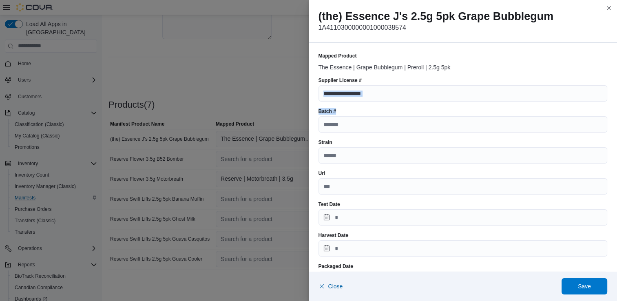 The height and width of the screenshot is (301, 617). I want to click on span: Close, so click(336, 286).